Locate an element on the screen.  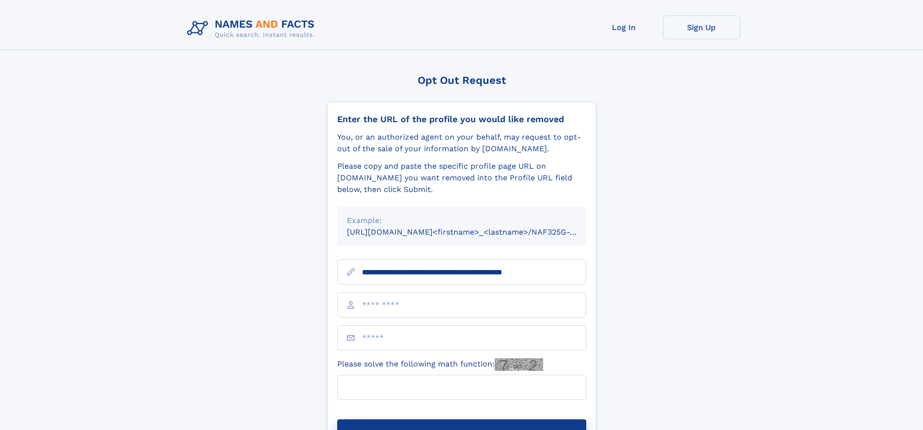
div: You, or an authorized agent on your behalf, may request to opt-out of the sale of your informatio... is located at coordinates (462, 143).